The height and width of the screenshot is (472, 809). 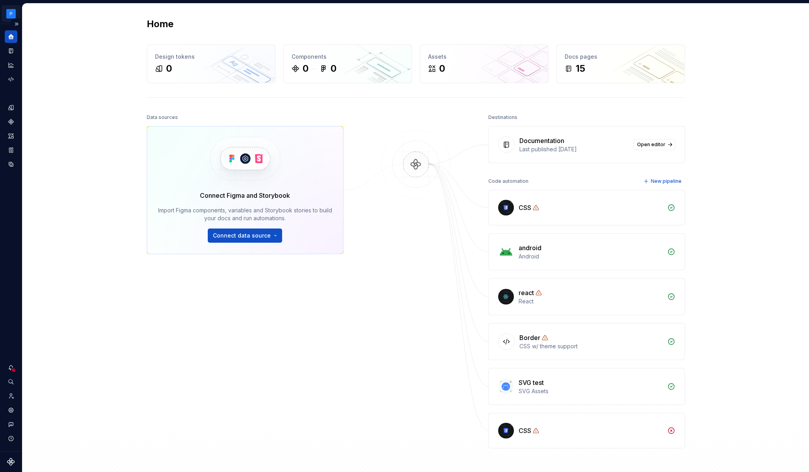 What do you see at coordinates (530, 337) in the screenshot?
I see `div: Border` at bounding box center [530, 337].